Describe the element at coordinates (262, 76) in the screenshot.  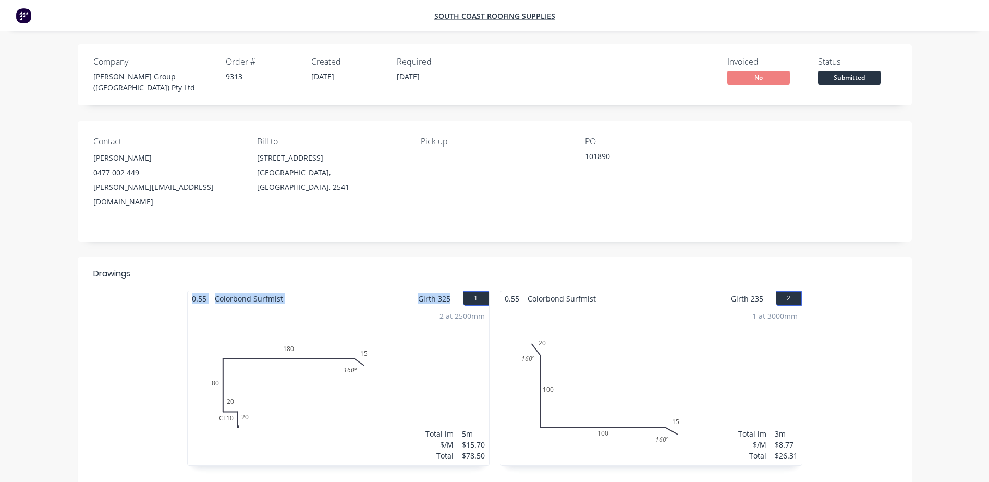
I see `div: 9313` at that location.